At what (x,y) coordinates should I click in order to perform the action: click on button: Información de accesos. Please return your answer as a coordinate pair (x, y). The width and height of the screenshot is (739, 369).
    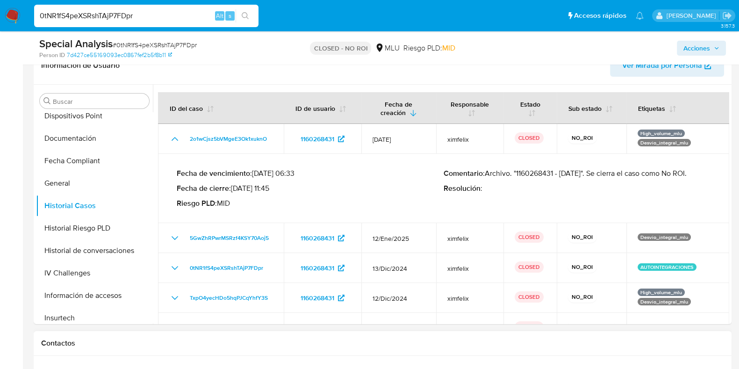
    Looking at the image, I should click on (94, 295).